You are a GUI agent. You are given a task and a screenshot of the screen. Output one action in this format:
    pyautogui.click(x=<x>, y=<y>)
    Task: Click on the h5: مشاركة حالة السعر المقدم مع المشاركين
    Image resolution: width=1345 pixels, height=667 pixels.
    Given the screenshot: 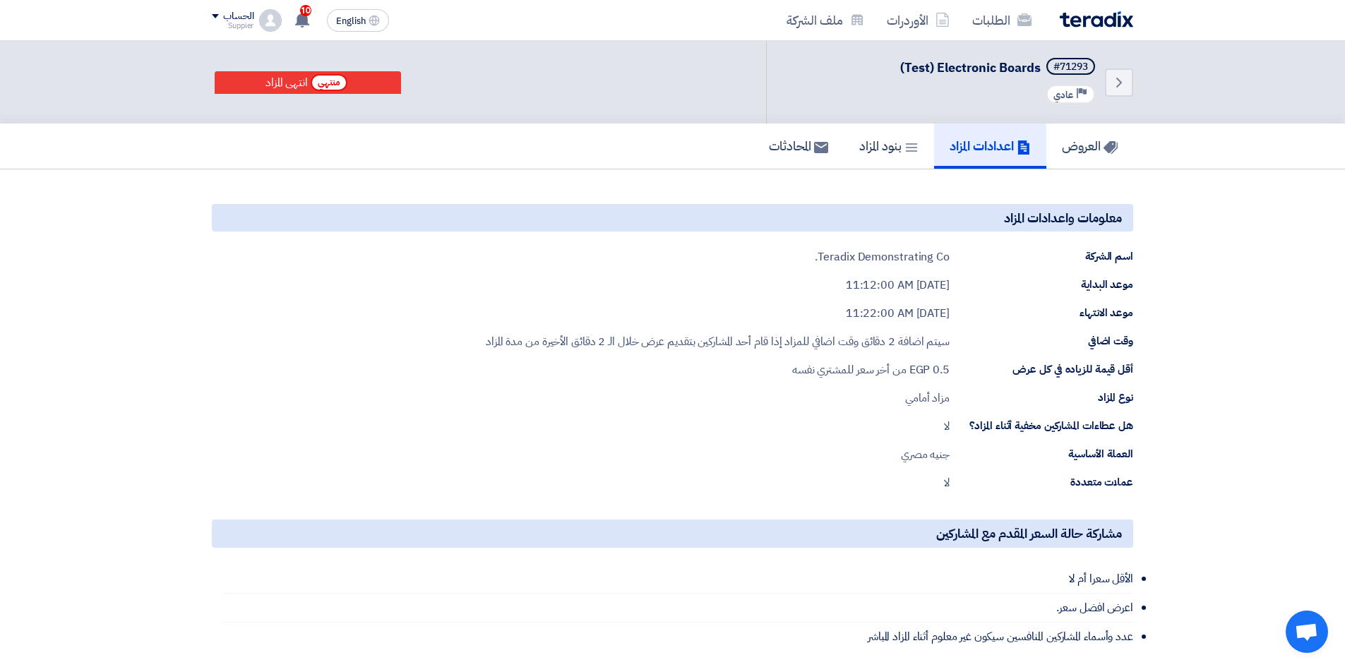 What is the action you would take?
    pyautogui.click(x=672, y=533)
    